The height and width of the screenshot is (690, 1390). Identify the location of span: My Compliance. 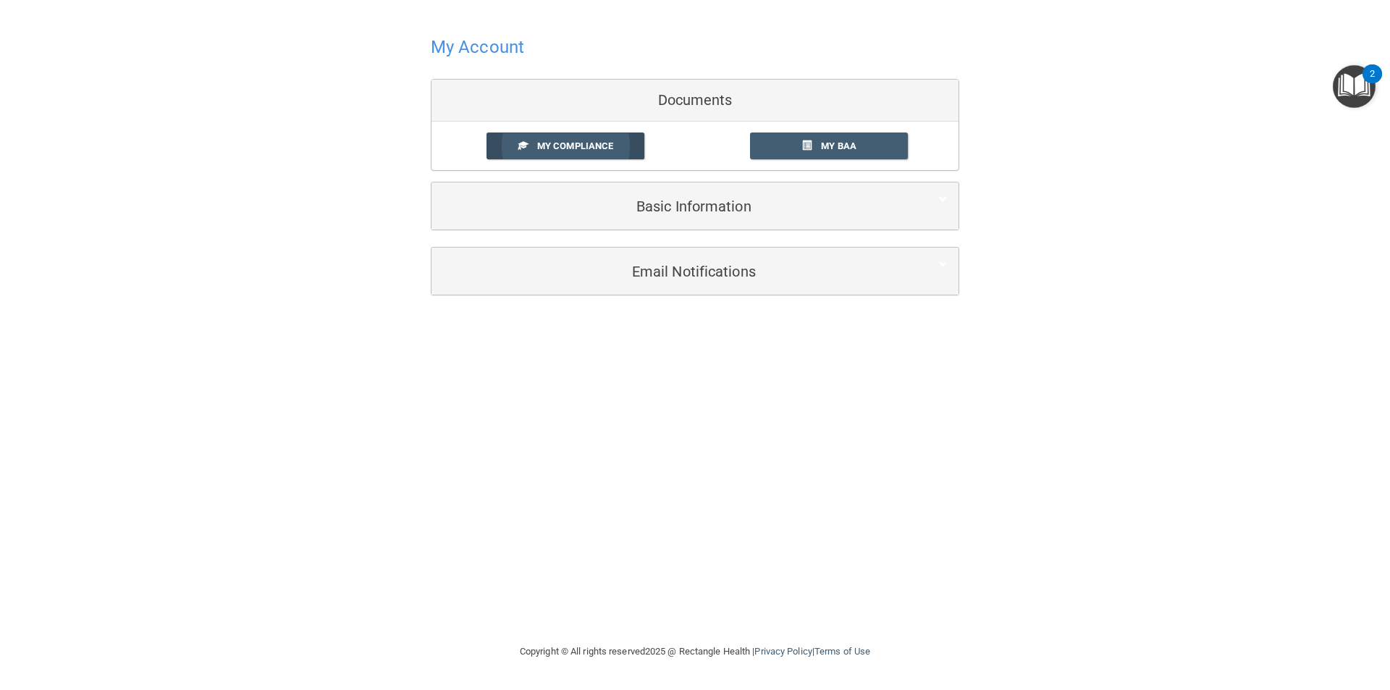
(575, 146).